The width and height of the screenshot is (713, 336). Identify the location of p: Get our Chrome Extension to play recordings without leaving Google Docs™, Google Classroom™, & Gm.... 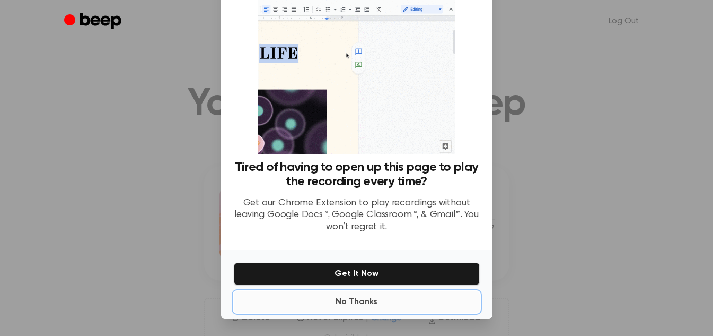
(357, 215).